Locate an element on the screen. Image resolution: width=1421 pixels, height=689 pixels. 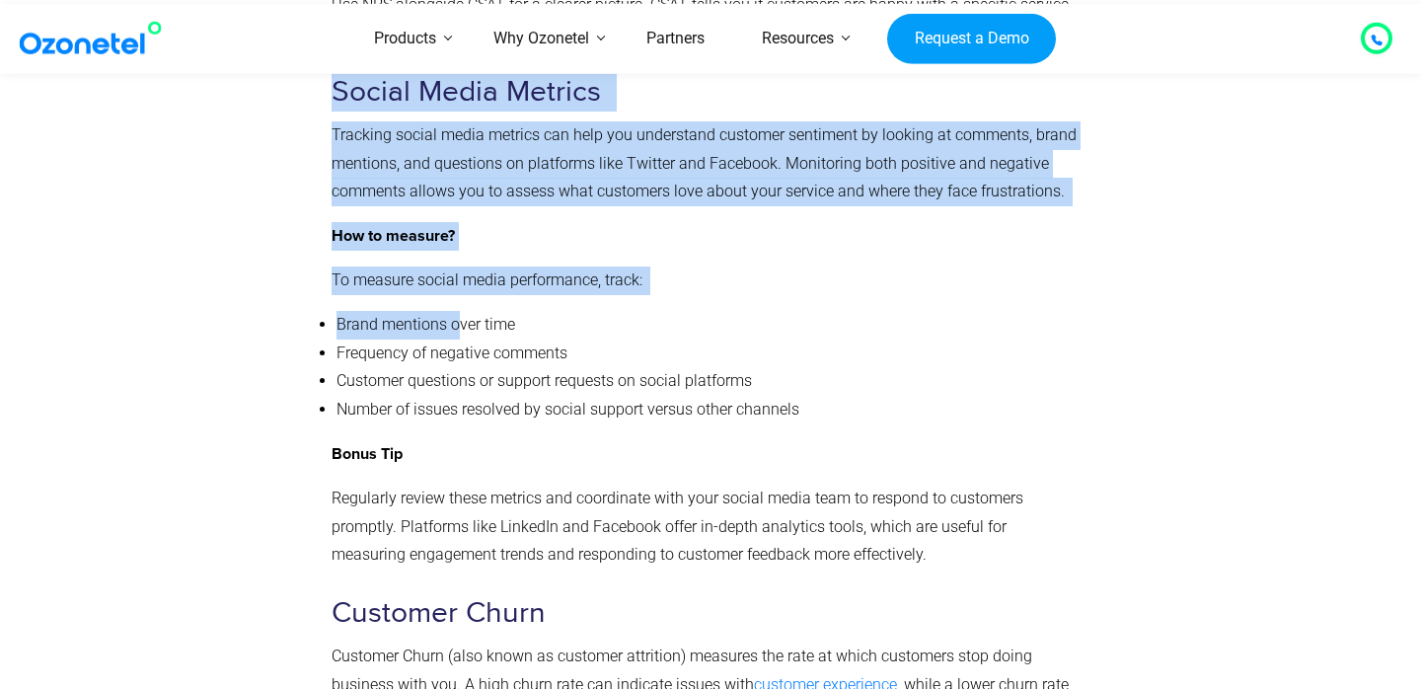
span: Regularly review these metrics and coordinate with your social media team to respond to customers... is located at coordinates (677, 526).